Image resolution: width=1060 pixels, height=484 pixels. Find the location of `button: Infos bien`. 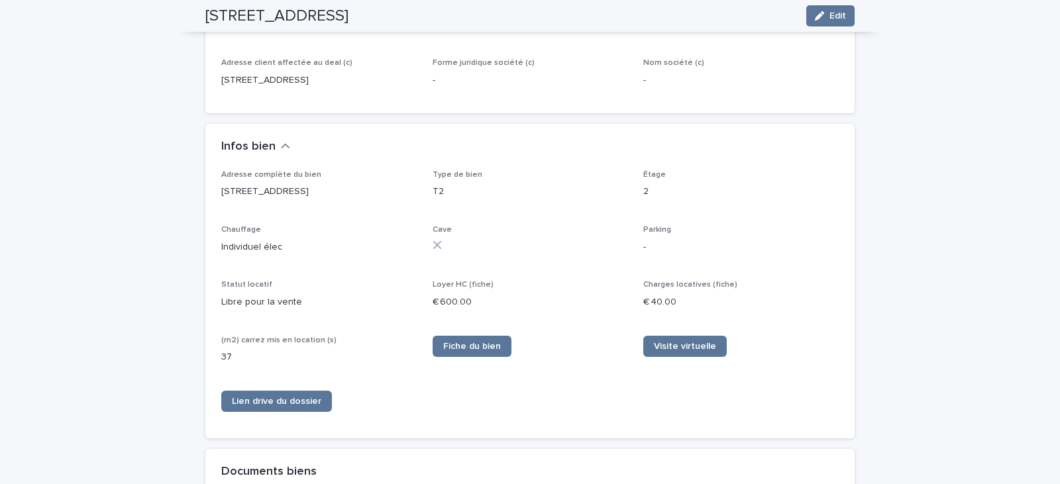

button: Infos bien is located at coordinates (256, 147).